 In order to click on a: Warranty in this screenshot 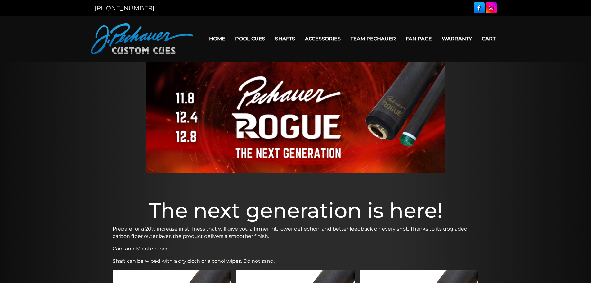, I will do `click(457, 38)`.